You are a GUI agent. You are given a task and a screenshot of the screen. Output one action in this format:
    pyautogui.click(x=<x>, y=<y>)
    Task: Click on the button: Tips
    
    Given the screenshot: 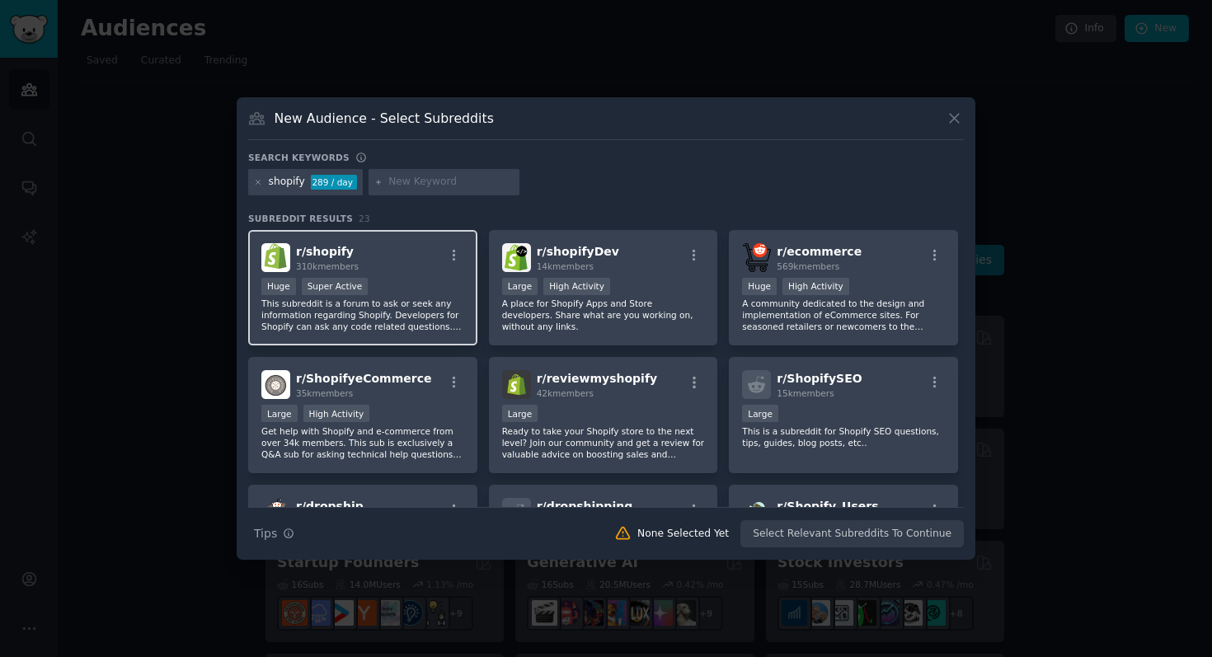 What is the action you would take?
    pyautogui.click(x=274, y=533)
    